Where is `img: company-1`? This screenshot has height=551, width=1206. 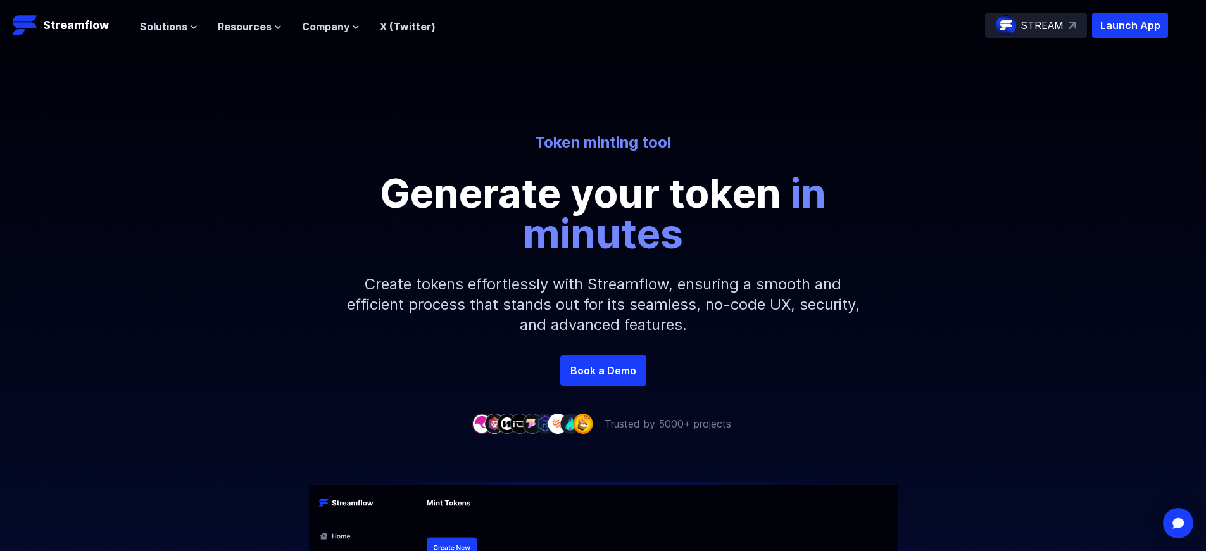 img: company-1 is located at coordinates (482, 423).